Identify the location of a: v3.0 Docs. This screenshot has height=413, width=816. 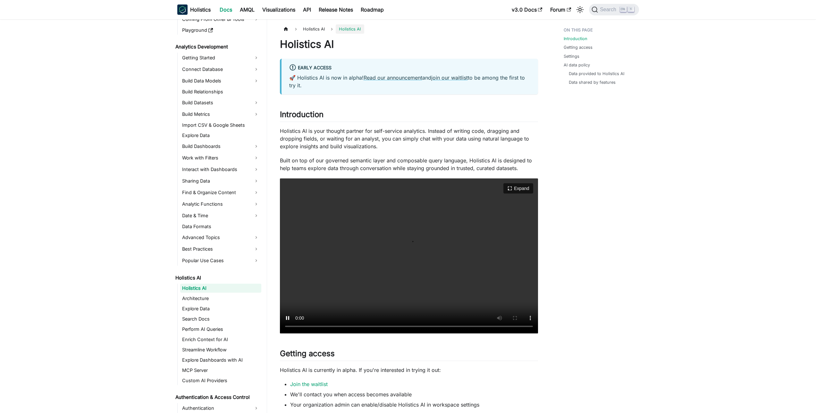
(527, 10).